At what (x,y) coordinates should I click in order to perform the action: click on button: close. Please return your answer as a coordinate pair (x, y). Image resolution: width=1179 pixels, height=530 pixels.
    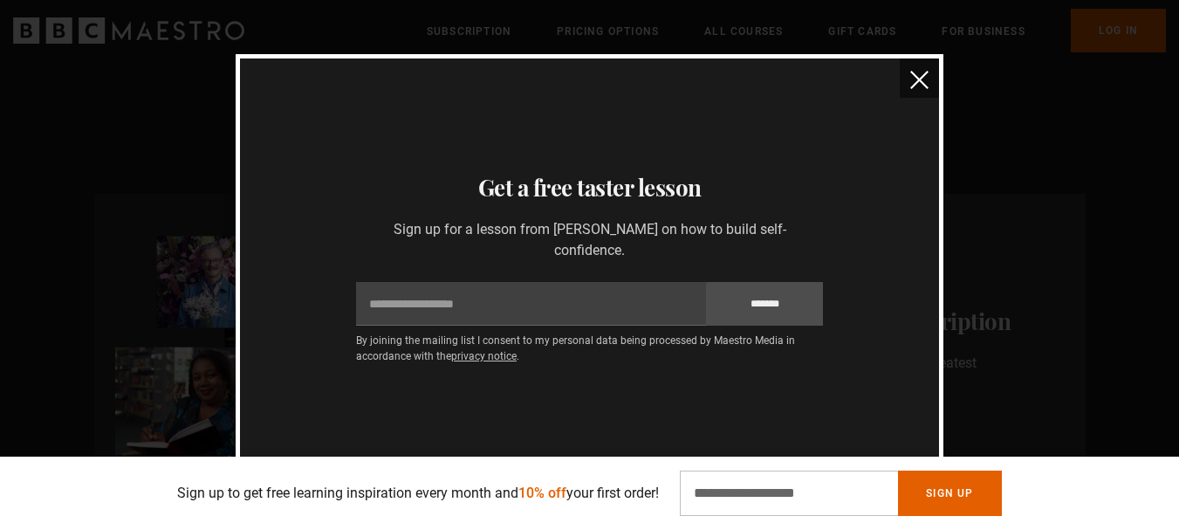
    Looking at the image, I should click on (919, 78).